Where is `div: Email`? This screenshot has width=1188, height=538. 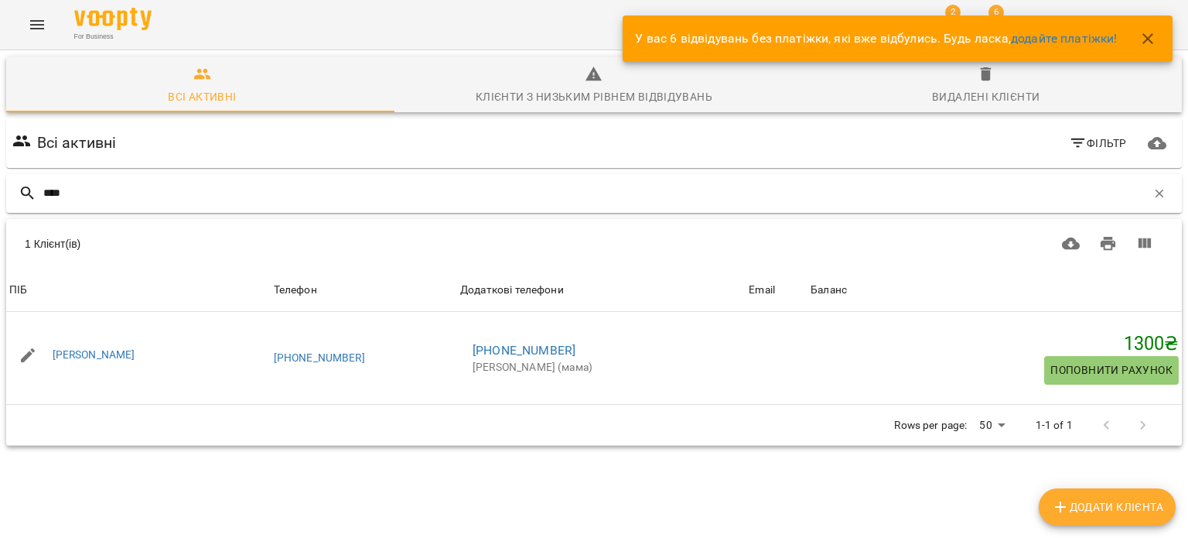
div: Email is located at coordinates (762, 290).